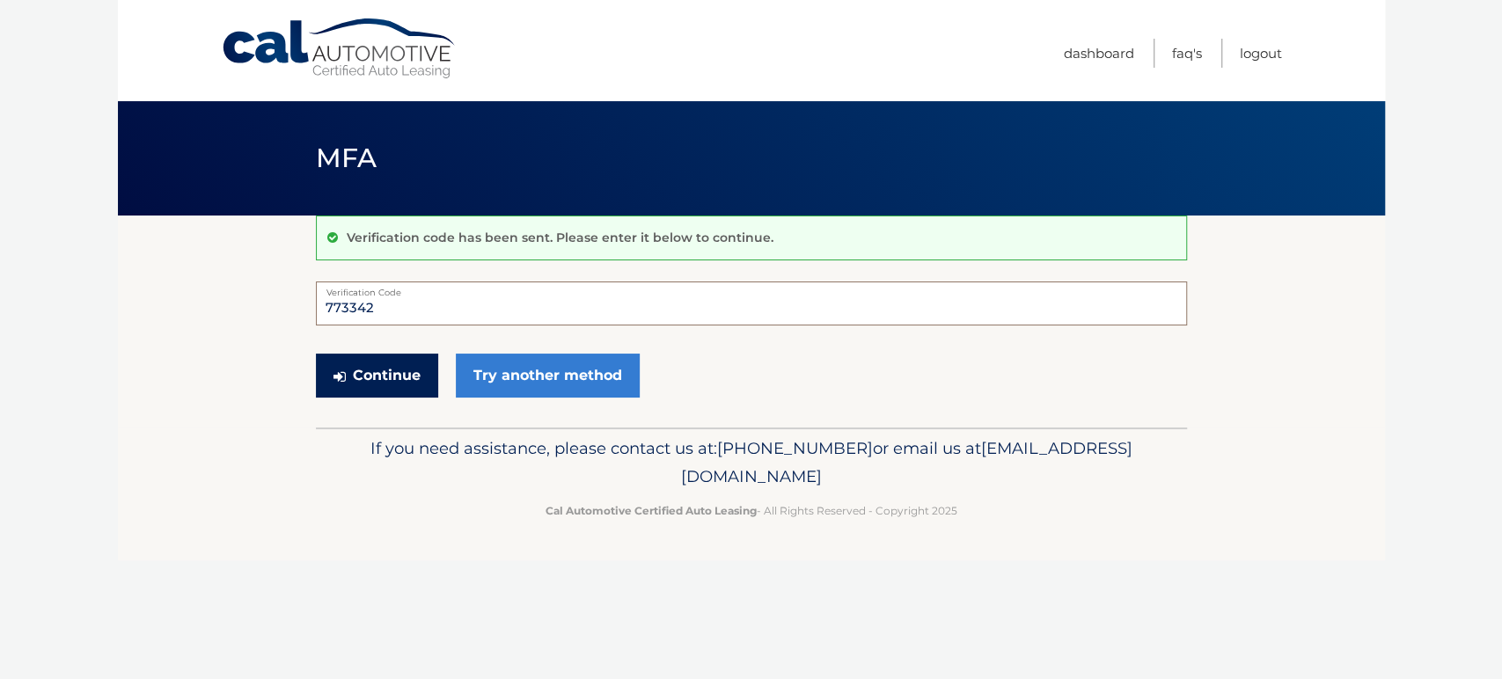 The image size is (1502, 679). Describe the element at coordinates (1261, 53) in the screenshot. I see `a: Logout` at that location.